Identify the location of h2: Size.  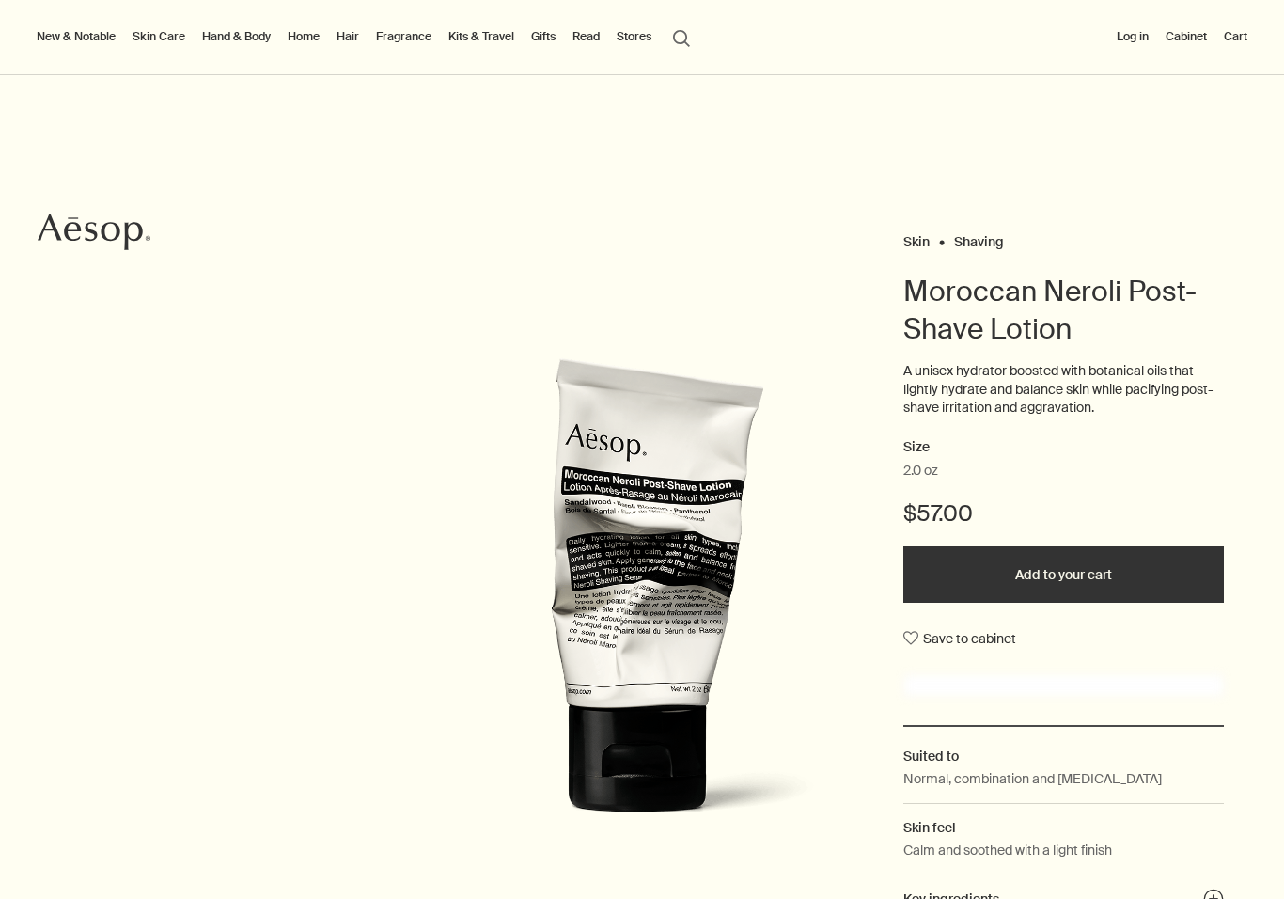
(1064, 447).